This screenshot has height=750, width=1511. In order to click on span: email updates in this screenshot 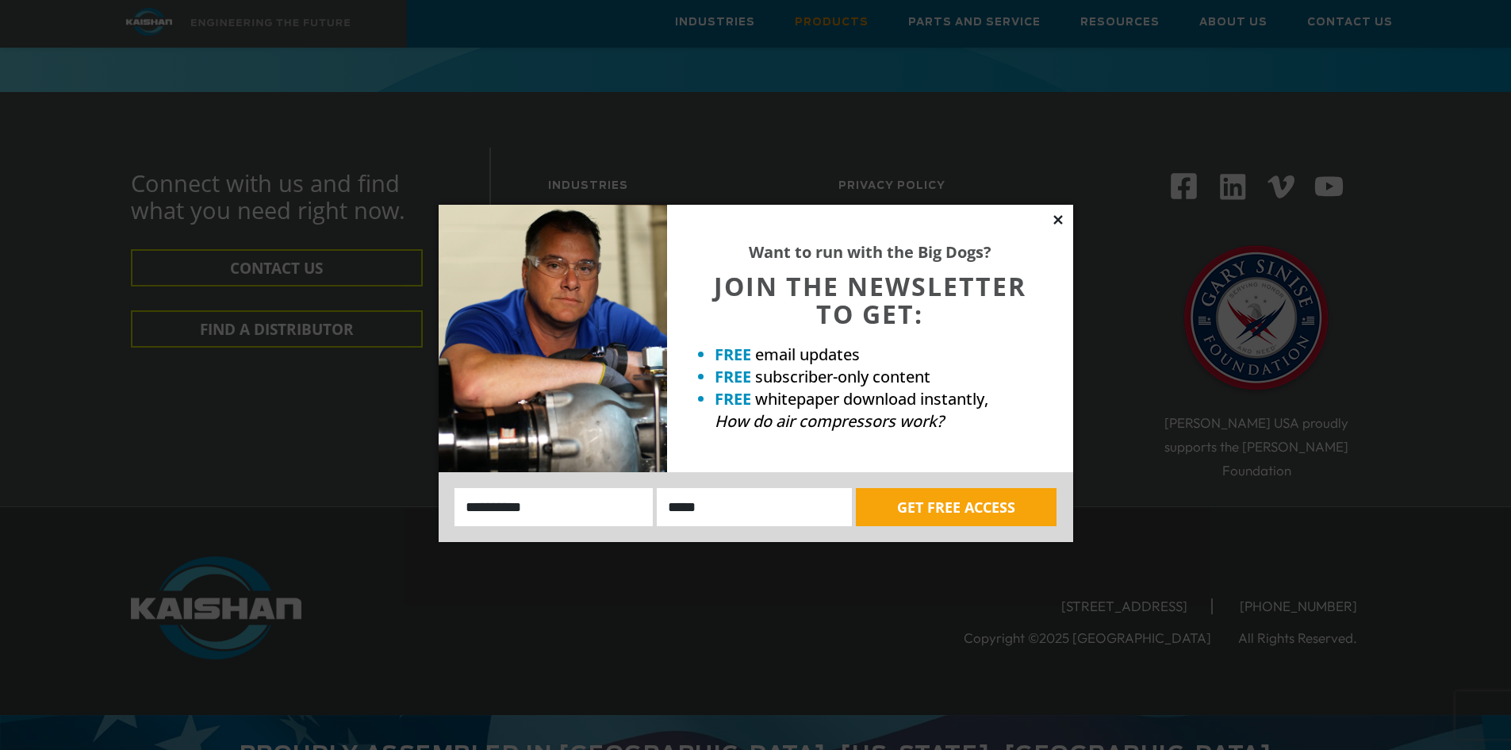, I will do `click(808, 354)`.